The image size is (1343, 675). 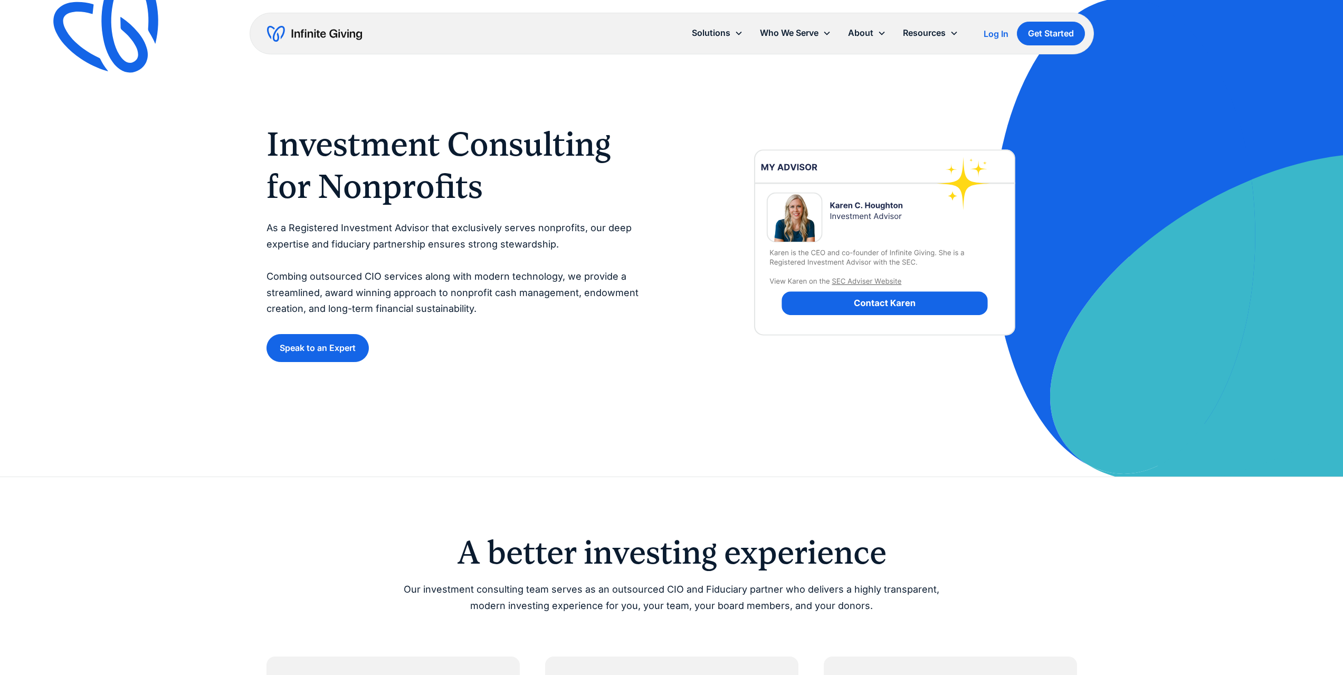 I want to click on a: Get Started, so click(x=1051, y=33).